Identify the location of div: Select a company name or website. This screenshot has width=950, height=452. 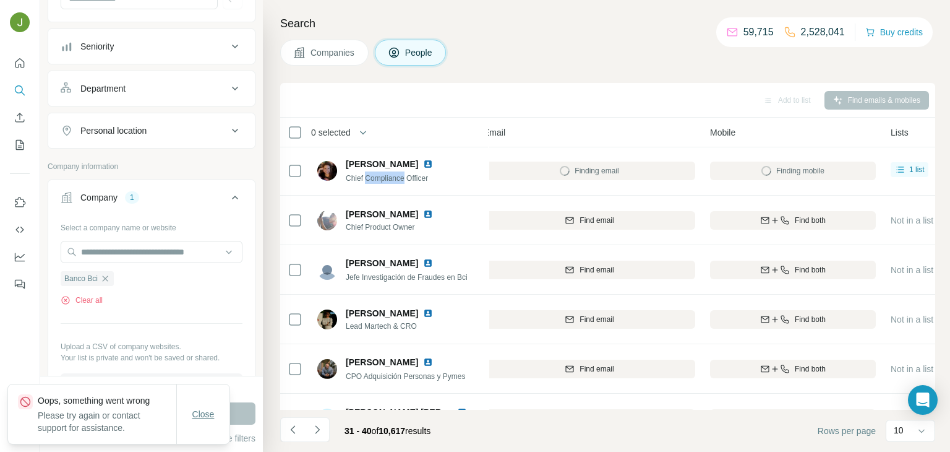
(152, 225).